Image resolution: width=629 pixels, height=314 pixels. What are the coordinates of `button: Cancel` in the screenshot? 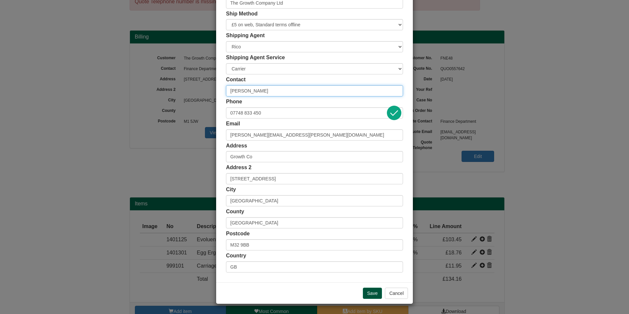 It's located at (396, 293).